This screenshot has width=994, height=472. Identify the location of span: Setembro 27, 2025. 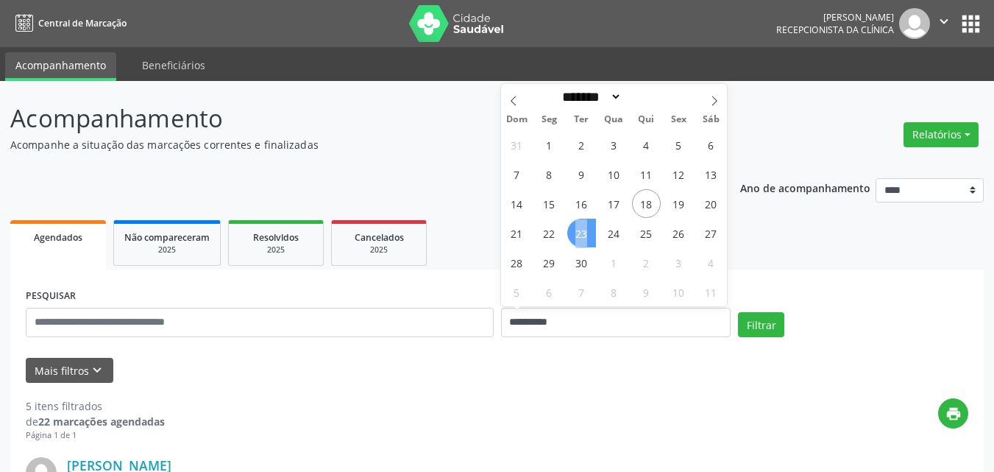
(711, 232).